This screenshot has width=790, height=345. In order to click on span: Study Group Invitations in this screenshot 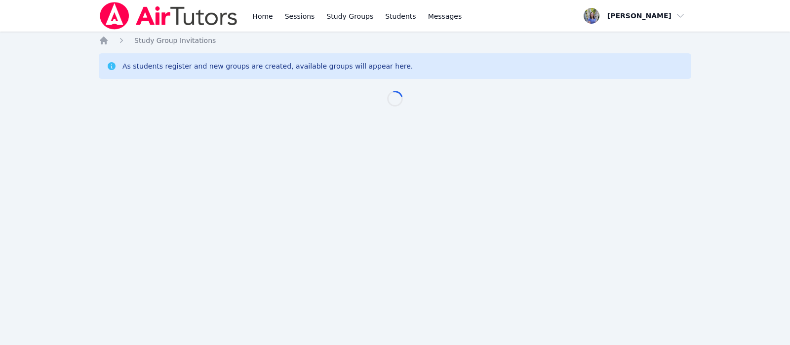, I will do `click(175, 41)`.